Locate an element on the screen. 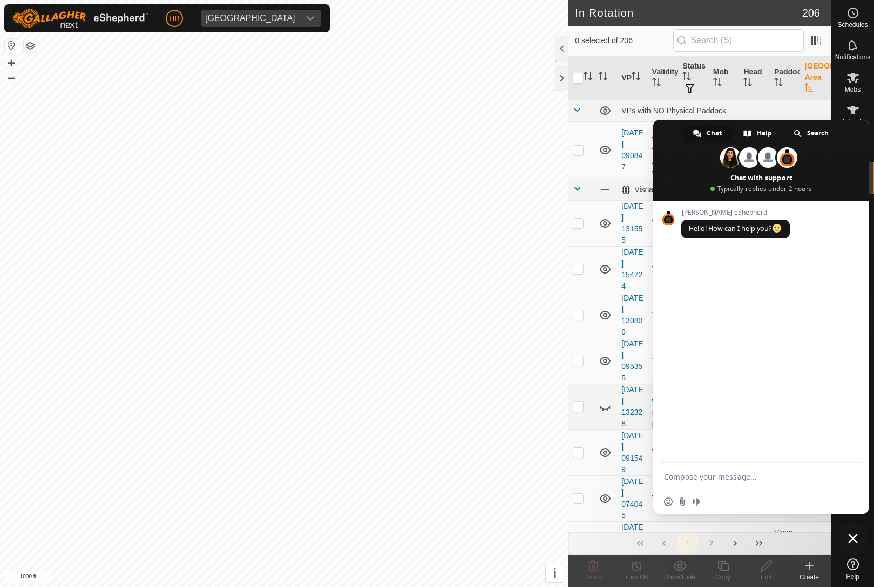  span: HB is located at coordinates (174, 18).